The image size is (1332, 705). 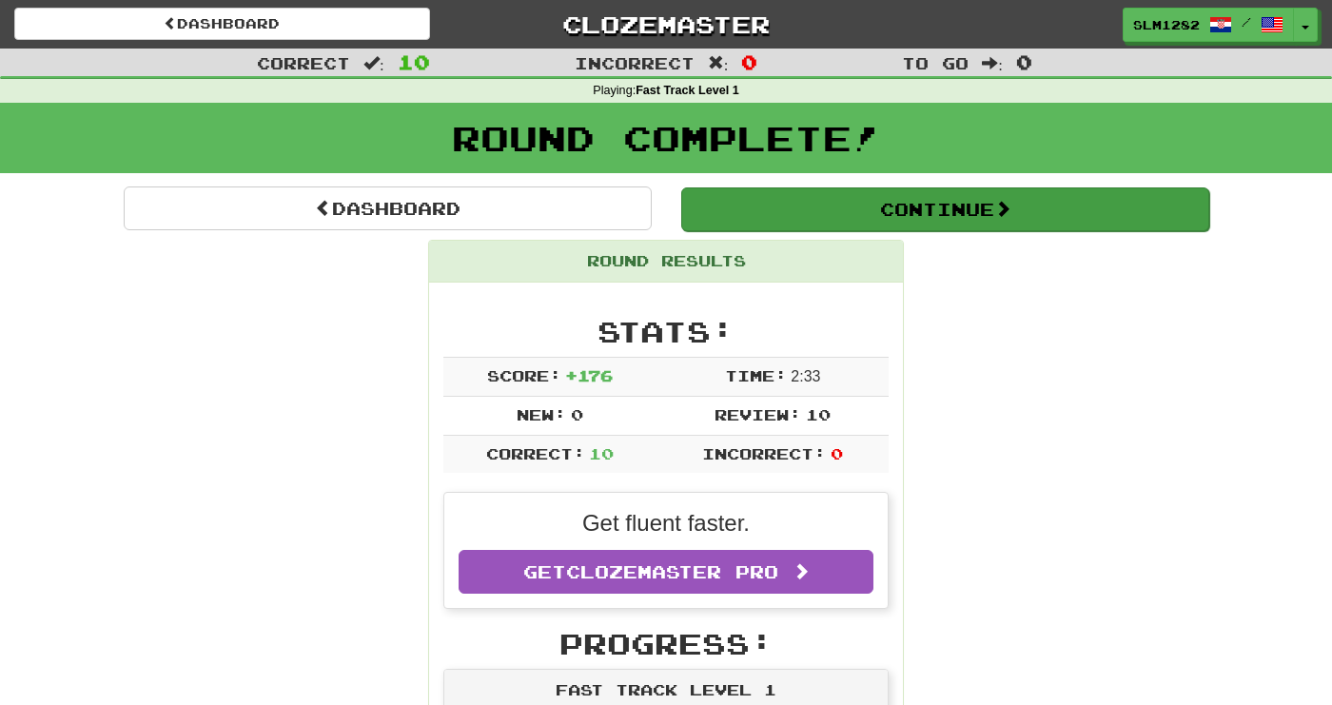 I want to click on span: Incorrect, so click(x=635, y=63).